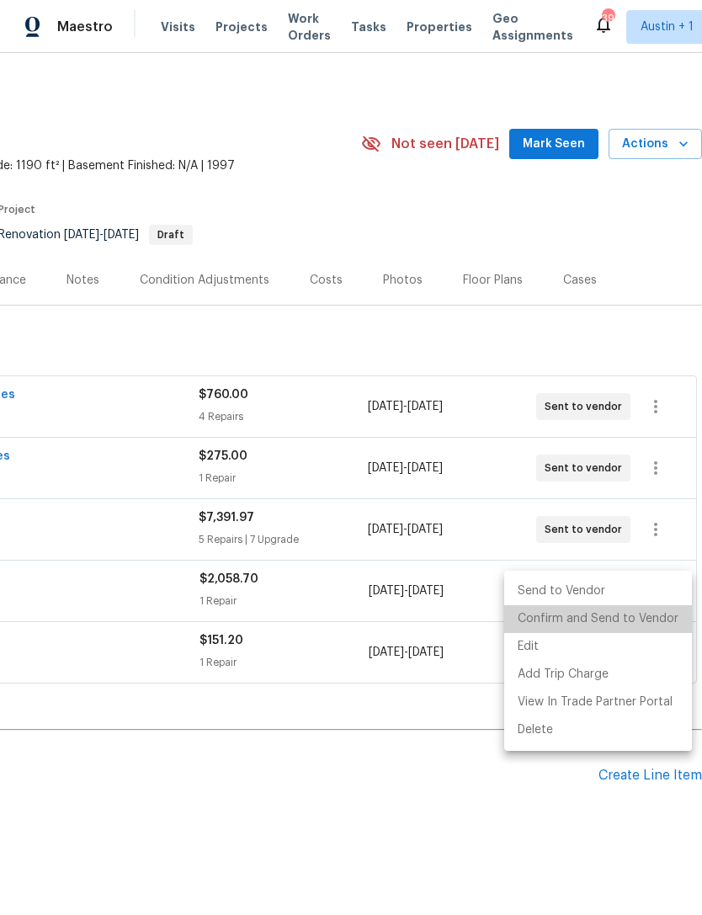 The height and width of the screenshot is (915, 702). Describe the element at coordinates (598, 647) in the screenshot. I see `li: Edit` at that location.